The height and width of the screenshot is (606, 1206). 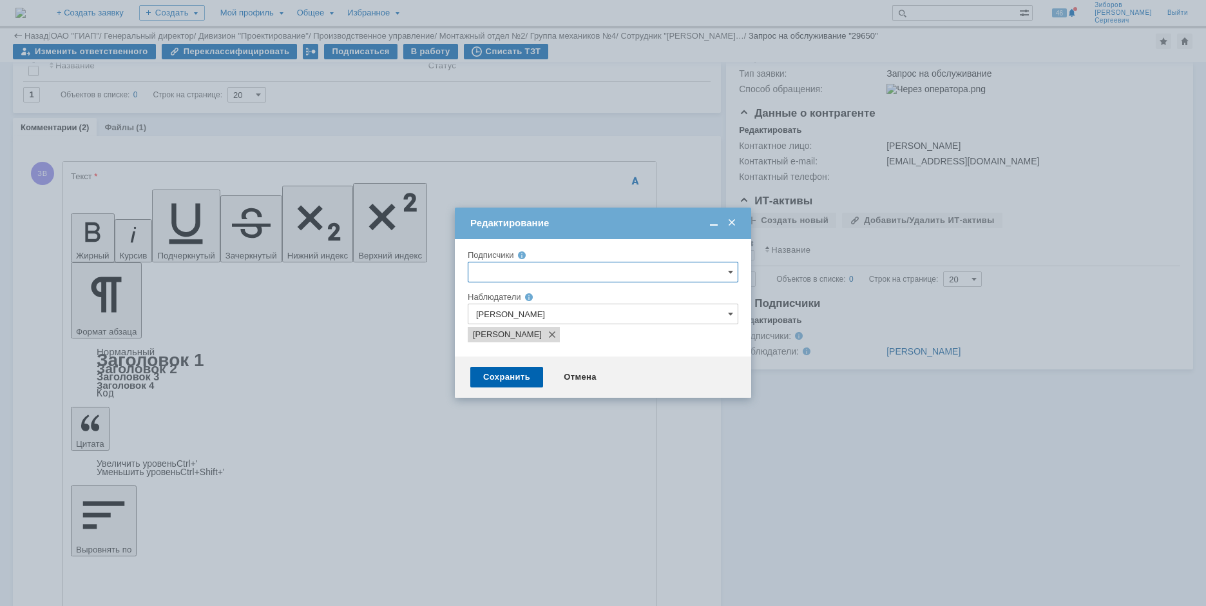 What do you see at coordinates (97, 15) in the screenshot?
I see `div: Прикладываю пример (не использовать в РД) вывода в изометрию накладки.` at bounding box center [97, 15].